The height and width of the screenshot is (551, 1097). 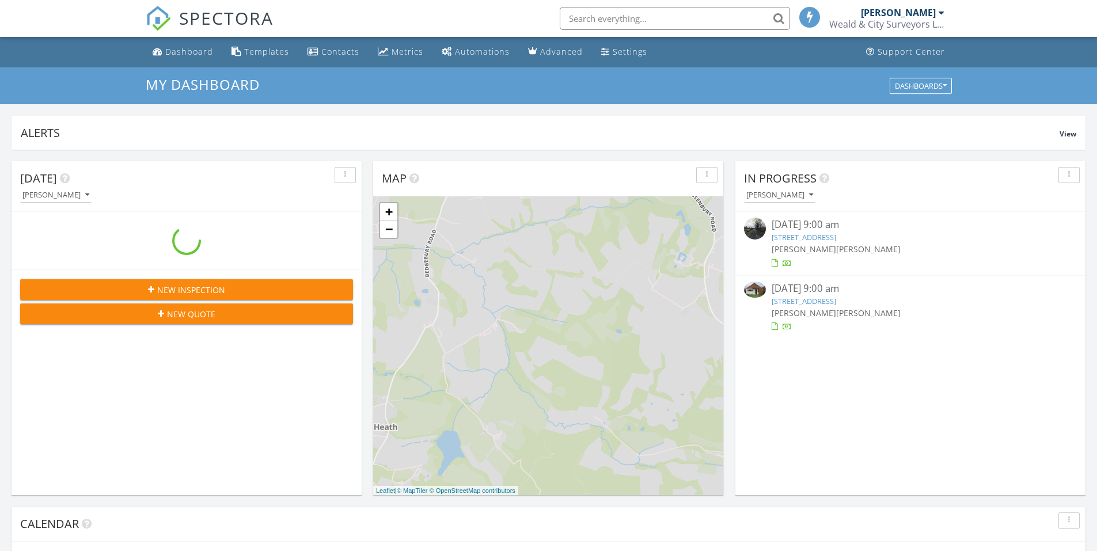 What do you see at coordinates (540, 132) in the screenshot?
I see `div: Alerts` at bounding box center [540, 132].